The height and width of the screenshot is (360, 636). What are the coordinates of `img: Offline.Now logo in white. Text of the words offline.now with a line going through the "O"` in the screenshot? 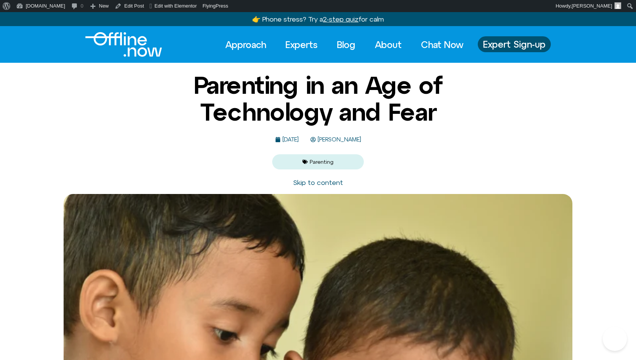 It's located at (123, 44).